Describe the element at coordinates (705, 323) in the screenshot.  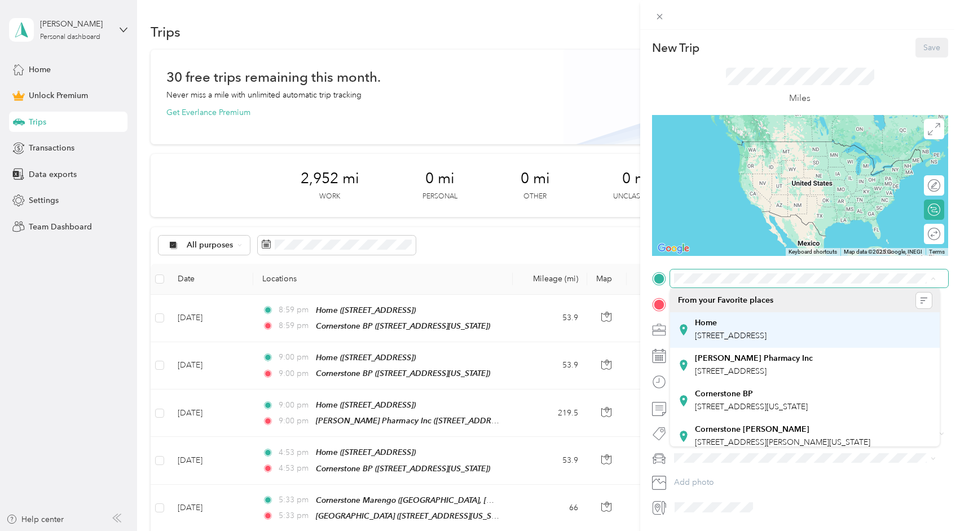
I see `strong: Home` at that location.